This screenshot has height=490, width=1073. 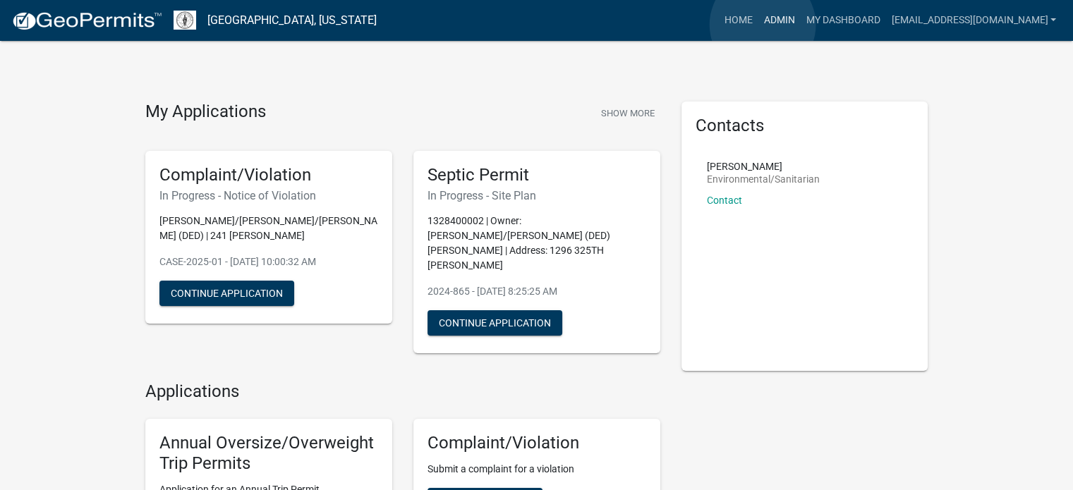 I want to click on a: My Dashboard, so click(x=842, y=20).